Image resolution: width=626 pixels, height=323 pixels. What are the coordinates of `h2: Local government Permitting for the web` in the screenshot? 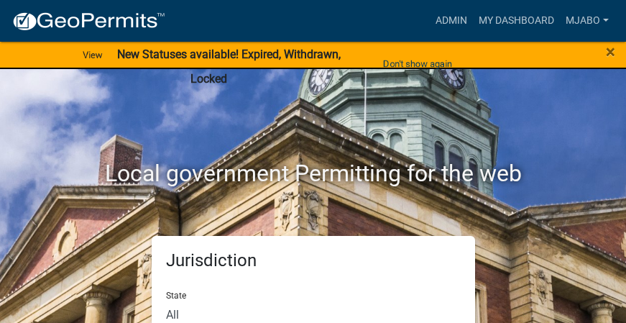 It's located at (313, 173).